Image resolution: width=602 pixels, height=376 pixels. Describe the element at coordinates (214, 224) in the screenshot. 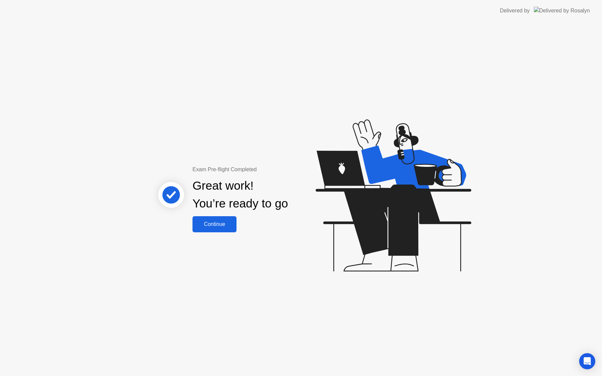

I see `button: Continue` at that location.